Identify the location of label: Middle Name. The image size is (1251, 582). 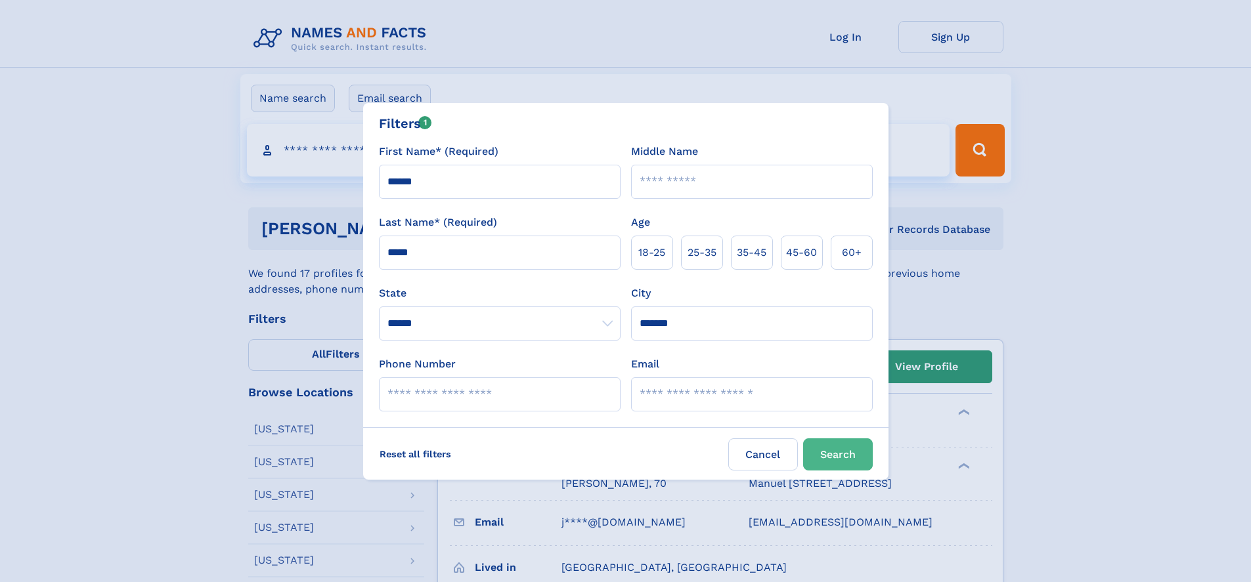
(664, 152).